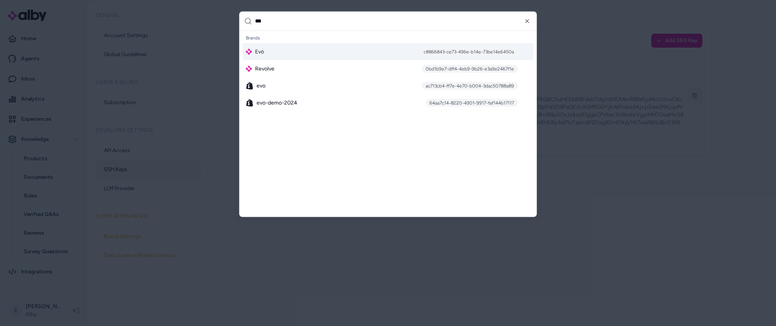 The height and width of the screenshot is (326, 776). Describe the element at coordinates (470, 86) in the screenshot. I see `div: ac713cb4-ff7e-4e70-b004-3dac50788a89` at that location.